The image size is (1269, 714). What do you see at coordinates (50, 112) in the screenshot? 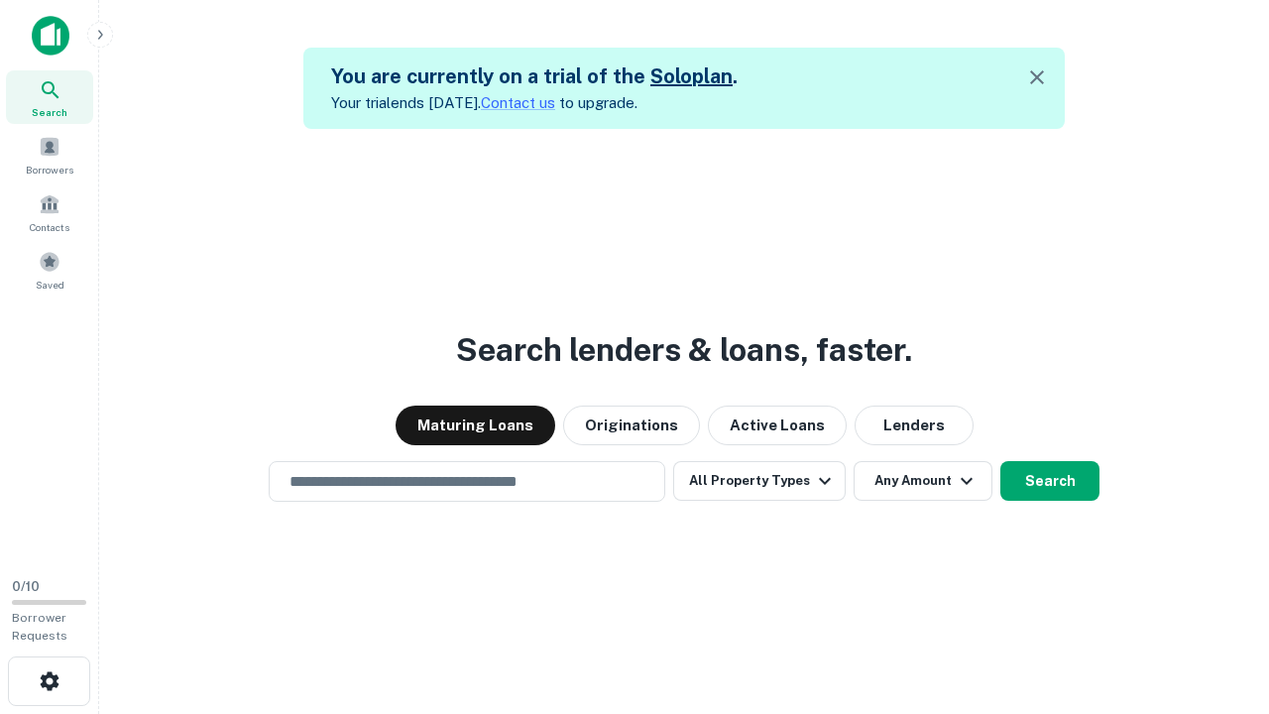
I see `span: Search` at bounding box center [50, 112].